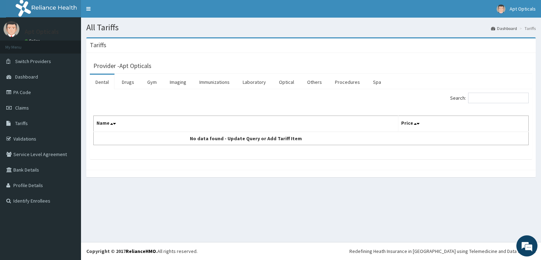 This screenshot has height=260, width=541. Describe the element at coordinates (311, 251) in the screenshot. I see `footer: All rights reserved.` at that location.